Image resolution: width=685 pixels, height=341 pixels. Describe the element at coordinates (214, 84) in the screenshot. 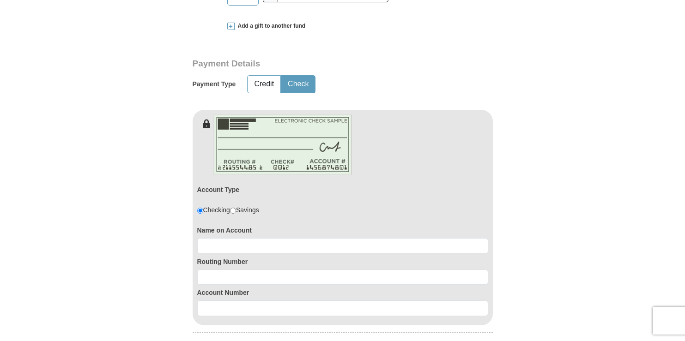

I see `h5: Payment Type` at that location.